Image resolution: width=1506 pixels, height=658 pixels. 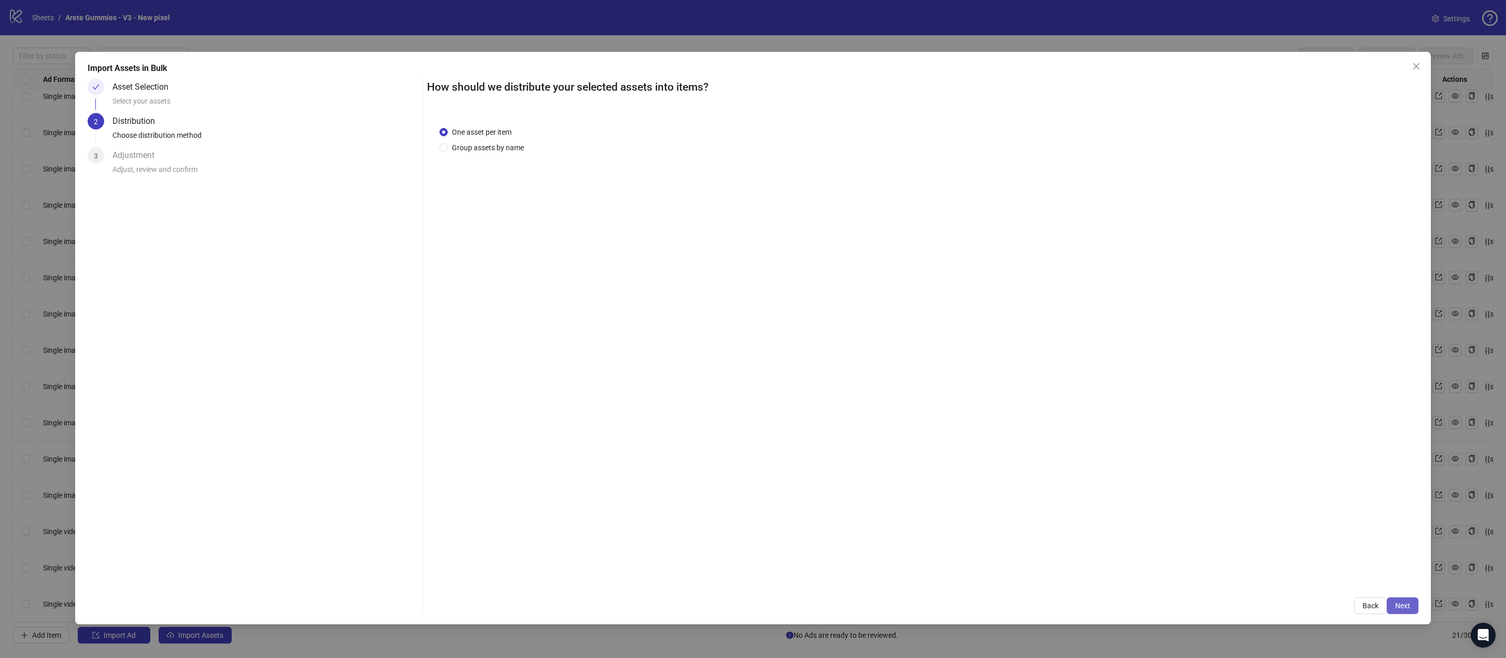 What do you see at coordinates (1416, 66) in the screenshot?
I see `button: Close` at bounding box center [1416, 66].